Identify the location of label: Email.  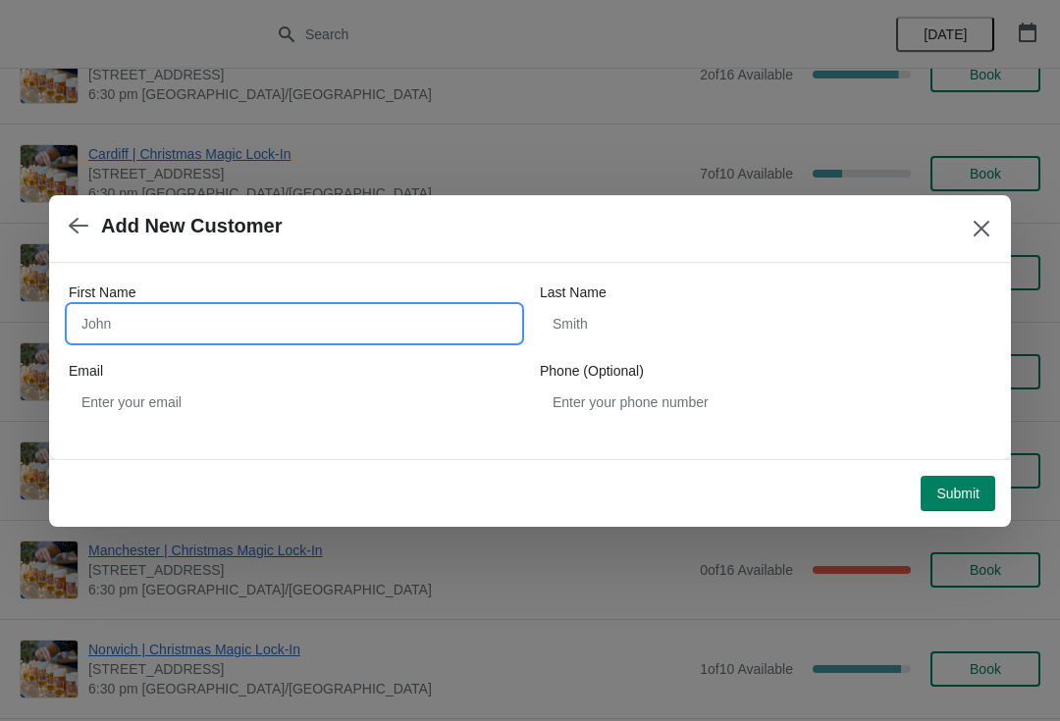
(85, 371).